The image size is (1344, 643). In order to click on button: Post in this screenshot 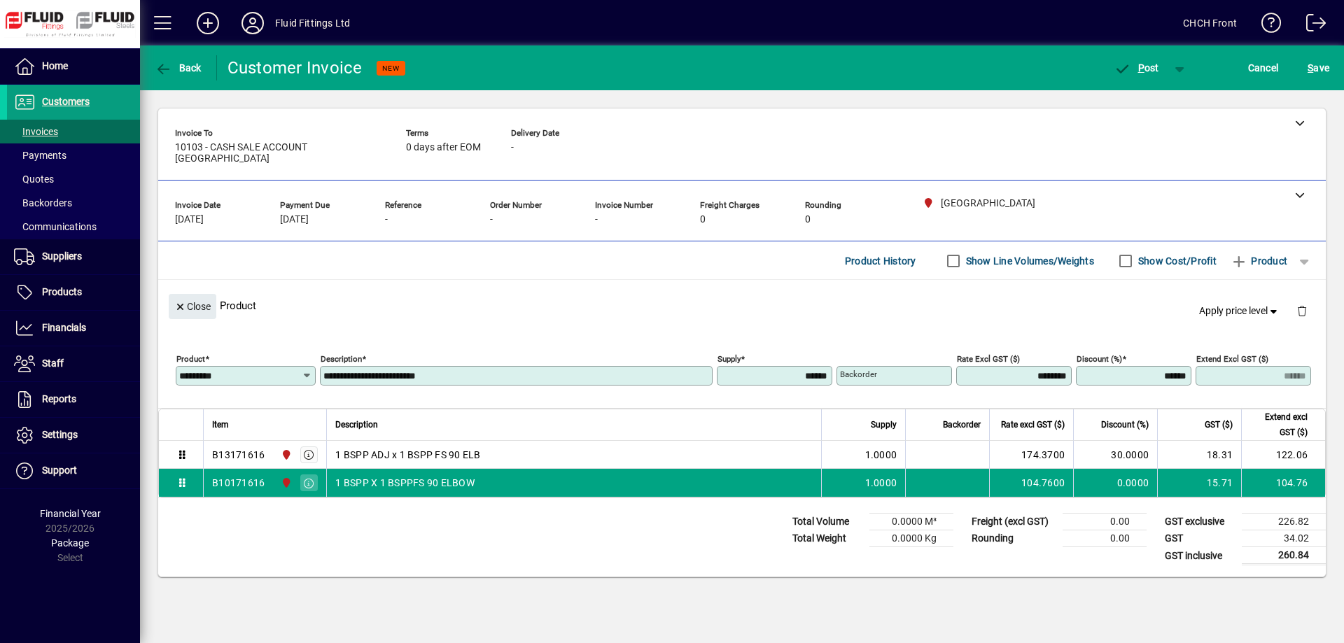, I will do `click(1136, 68)`.